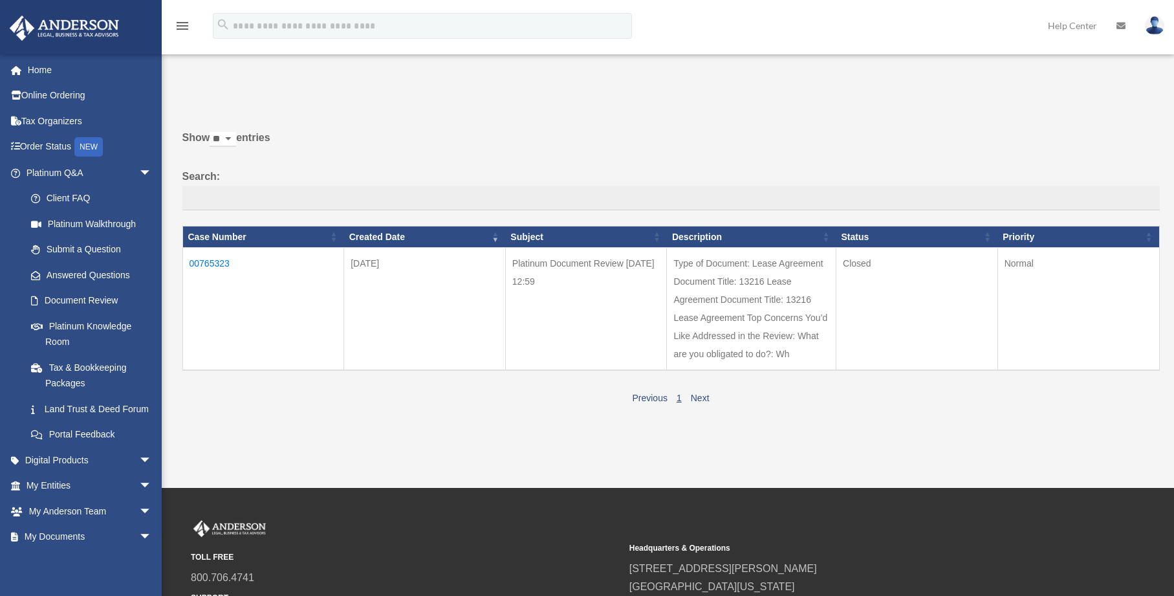  Describe the element at coordinates (182, 26) in the screenshot. I see `i: menu` at that location.